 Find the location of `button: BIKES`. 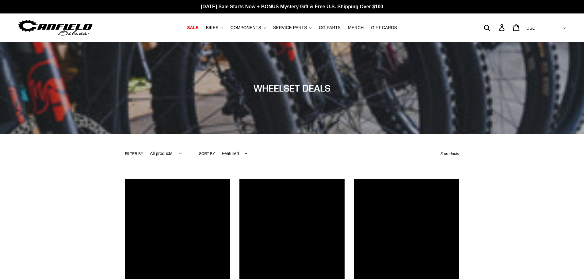

button: BIKES is located at coordinates (214, 28).